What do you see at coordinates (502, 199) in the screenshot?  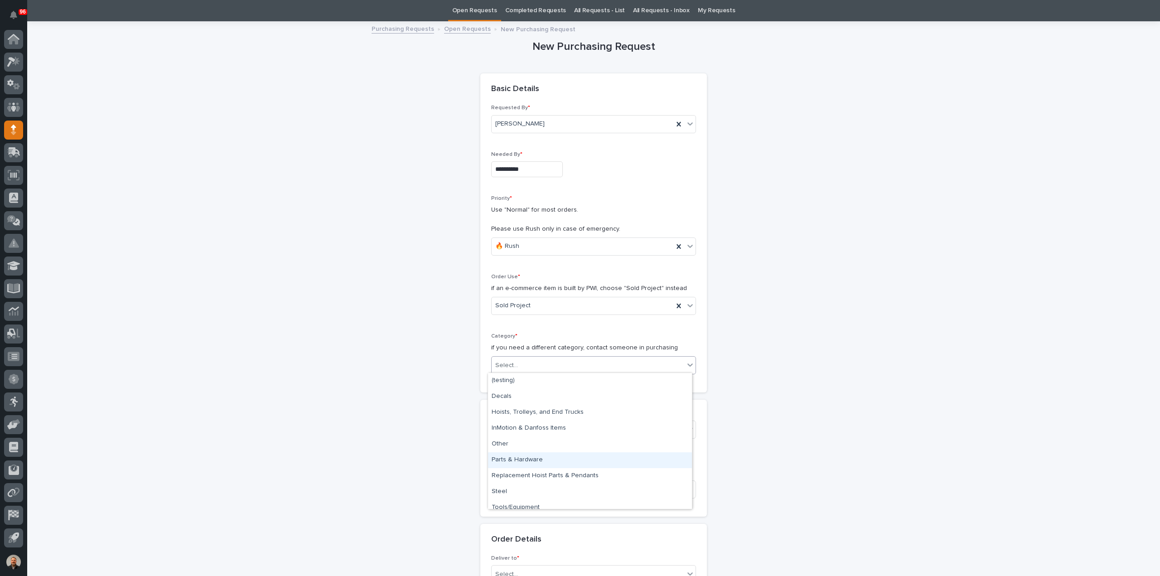 I see `span: Priority` at bounding box center [502, 199].